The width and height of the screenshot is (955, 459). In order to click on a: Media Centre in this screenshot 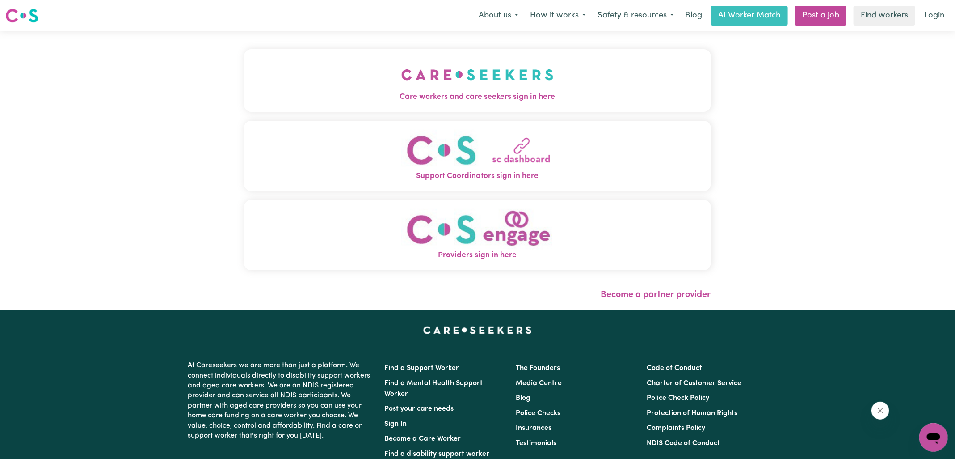, I will do `click(539, 383)`.